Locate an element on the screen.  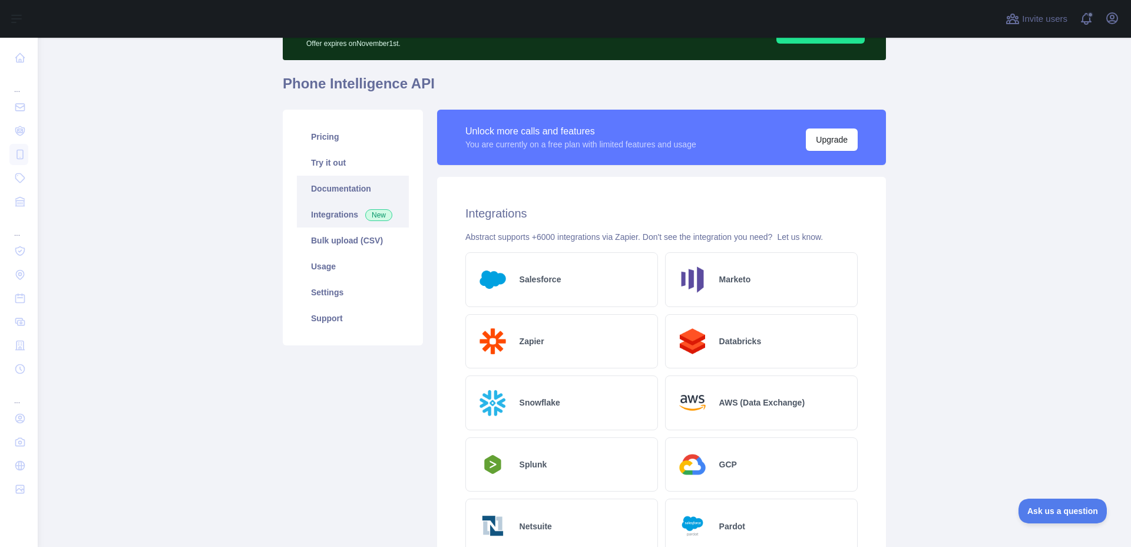
a: Documentation is located at coordinates (353, 189).